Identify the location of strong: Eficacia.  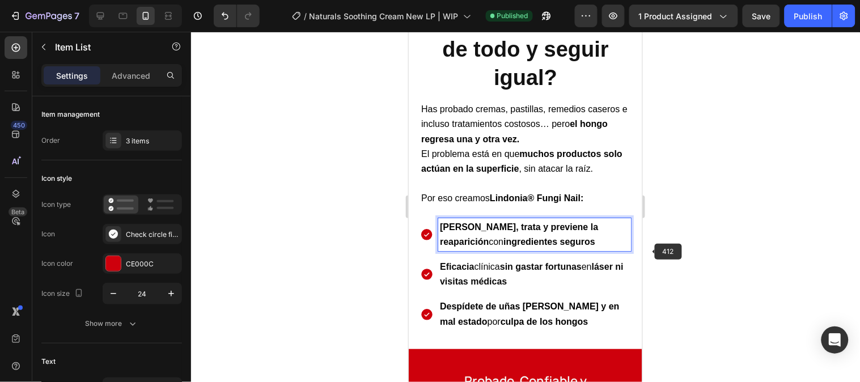
(48, 235).